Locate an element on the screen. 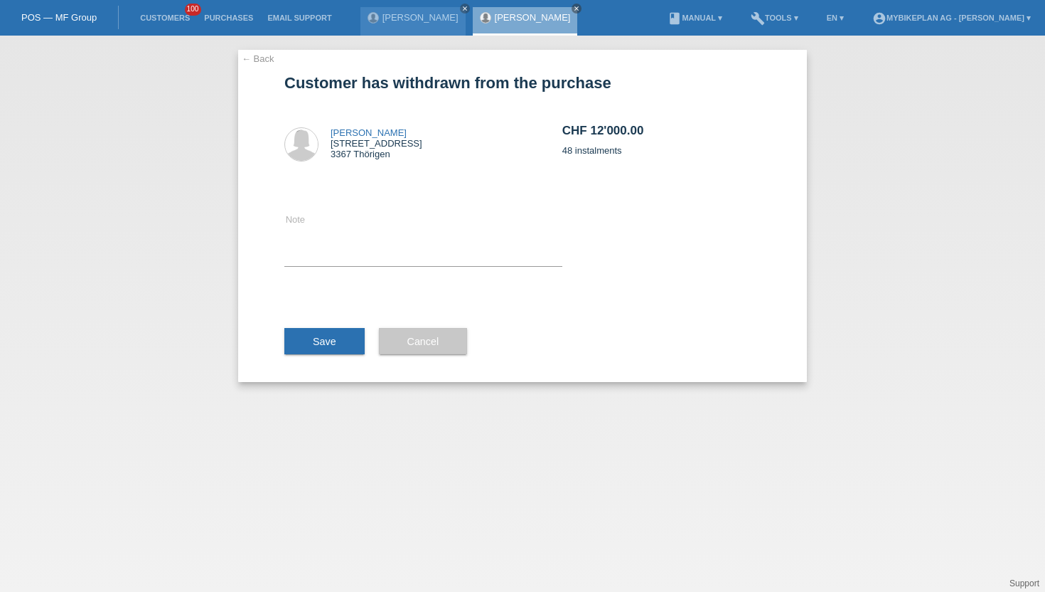  a: POS — MF Group is located at coordinates (59, 17).